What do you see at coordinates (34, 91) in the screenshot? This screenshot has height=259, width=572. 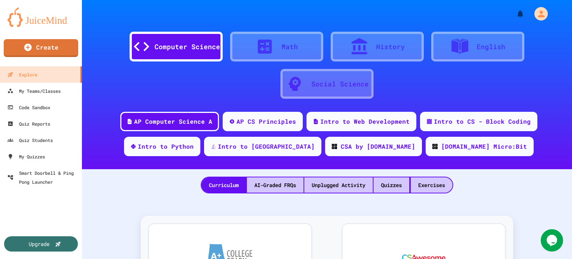 I see `div: My Teams/Classes` at bounding box center [34, 91].